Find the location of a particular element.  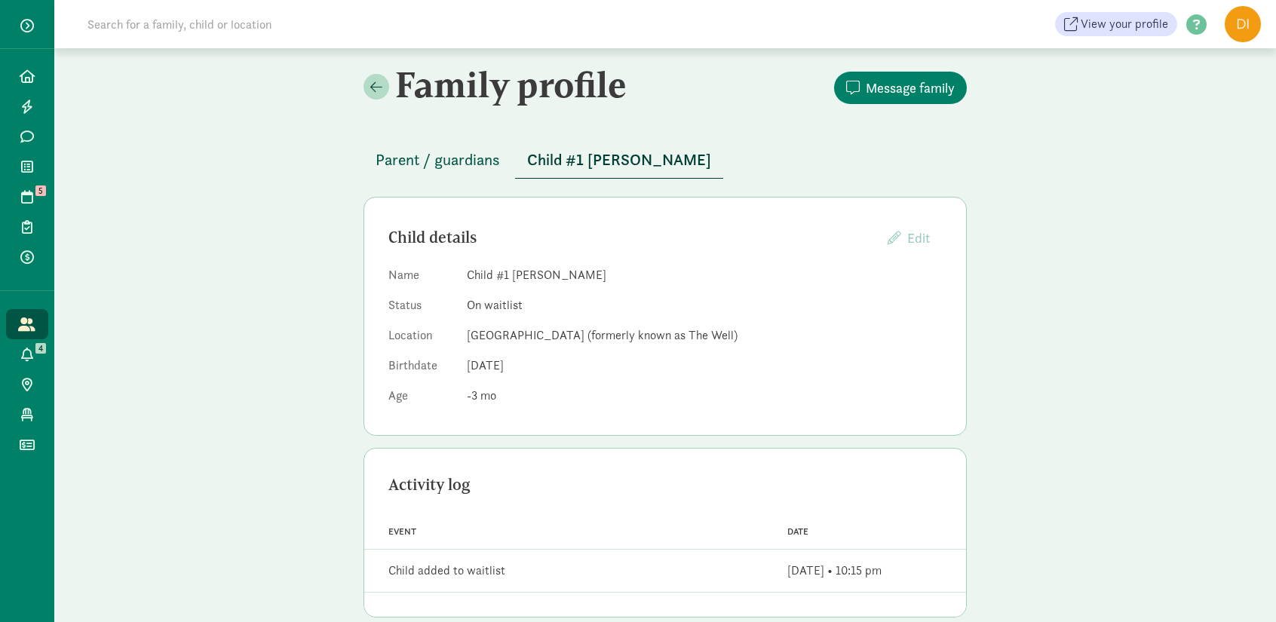

a: View your profile is located at coordinates (1116, 24).